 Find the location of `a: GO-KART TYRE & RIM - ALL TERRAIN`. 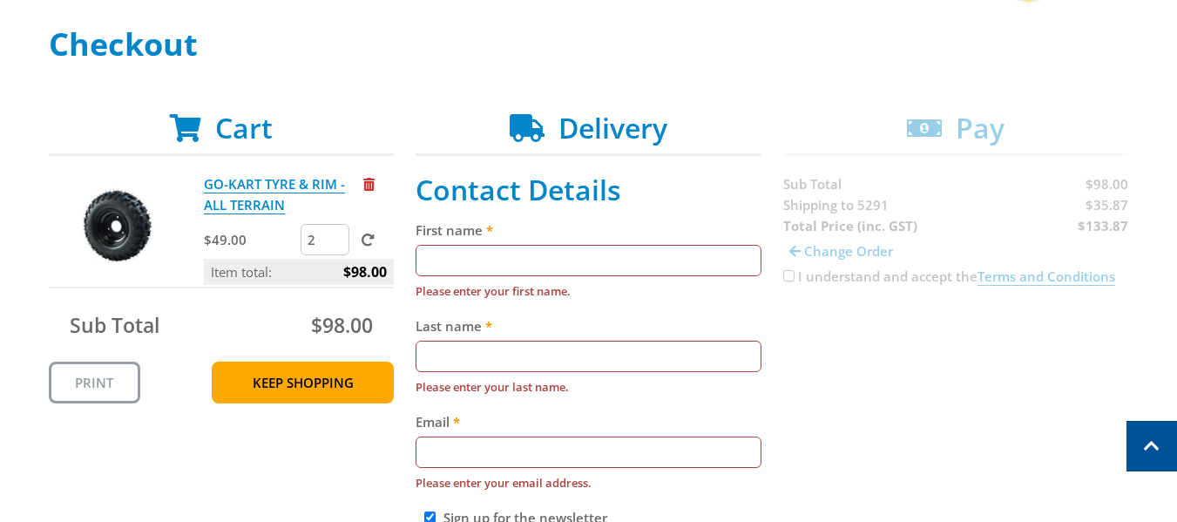

a: GO-KART TYRE & RIM - ALL TERRAIN is located at coordinates (274, 194).